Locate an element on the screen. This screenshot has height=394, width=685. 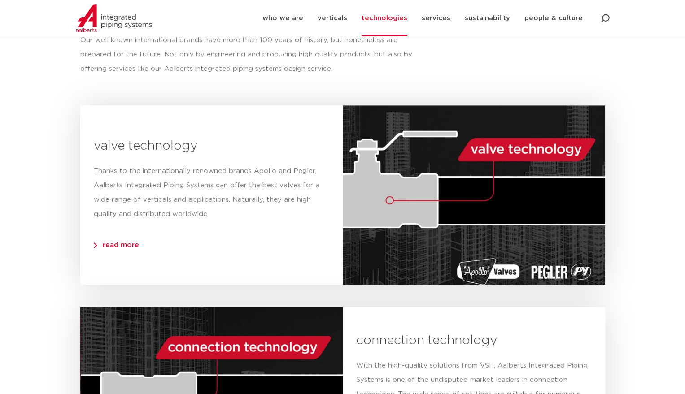
p: Our well known international brands have more then 100 years of history, but nonetheless are prep... is located at coordinates (251, 55).